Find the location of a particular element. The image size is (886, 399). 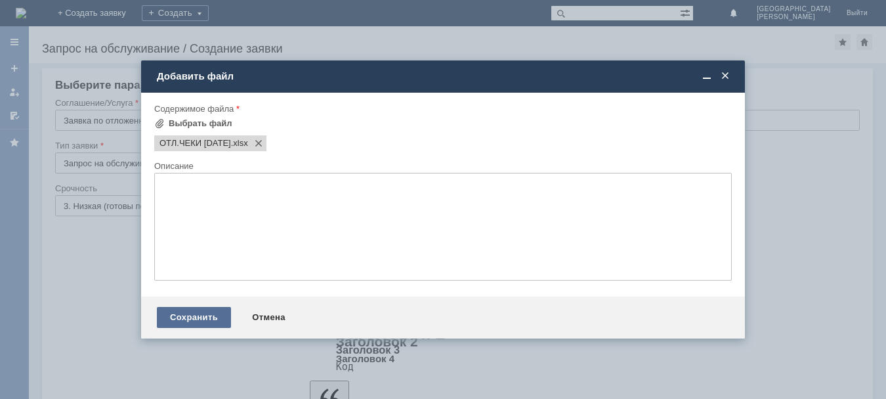

div: Описание is located at coordinates (442, 165).